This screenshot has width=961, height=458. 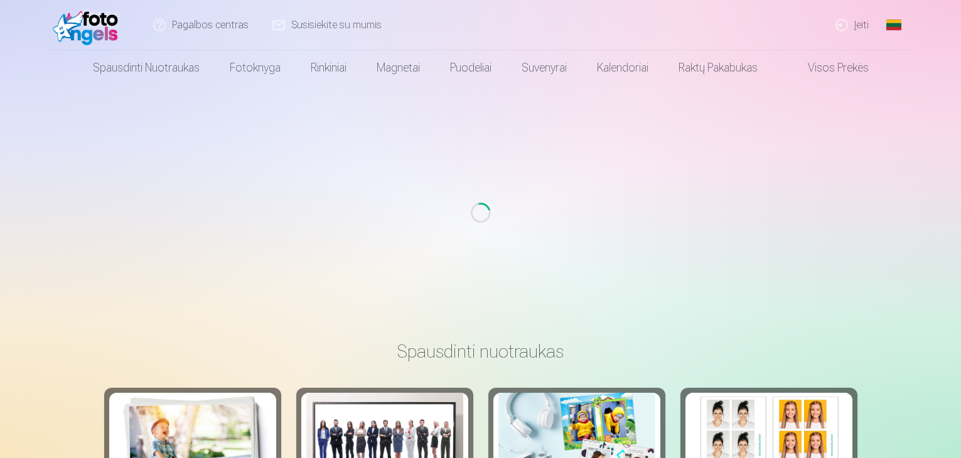 What do you see at coordinates (828, 68) in the screenshot?
I see `a: Visos prekės` at bounding box center [828, 68].